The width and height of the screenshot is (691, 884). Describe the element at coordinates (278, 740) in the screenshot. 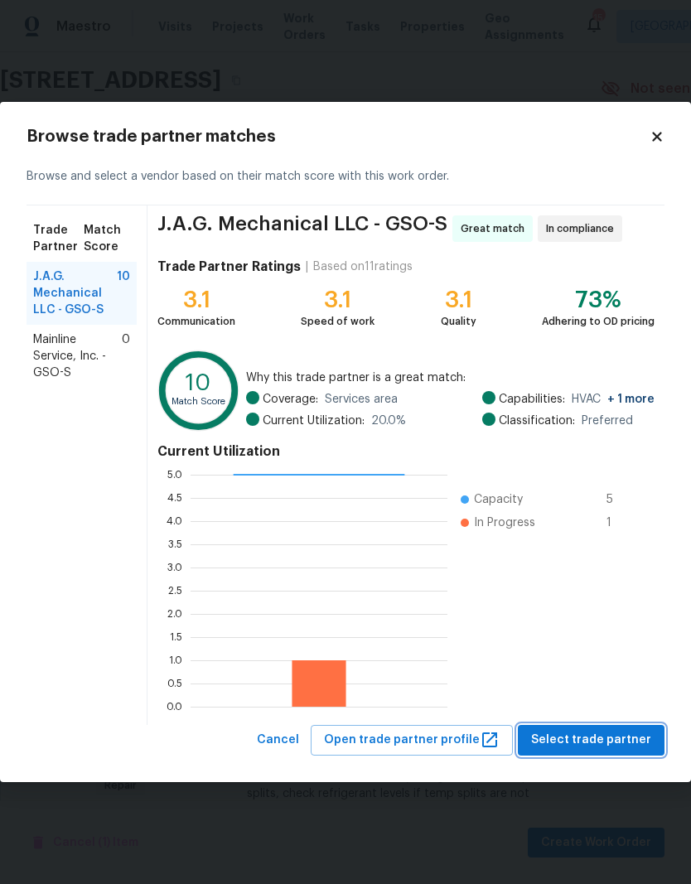

I see `span: Cancel` at that location.